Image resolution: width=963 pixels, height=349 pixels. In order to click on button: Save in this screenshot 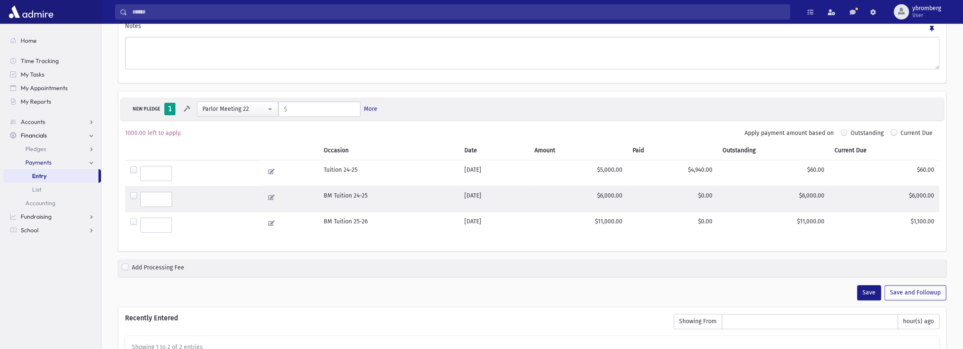, I will do `click(869, 292)`.